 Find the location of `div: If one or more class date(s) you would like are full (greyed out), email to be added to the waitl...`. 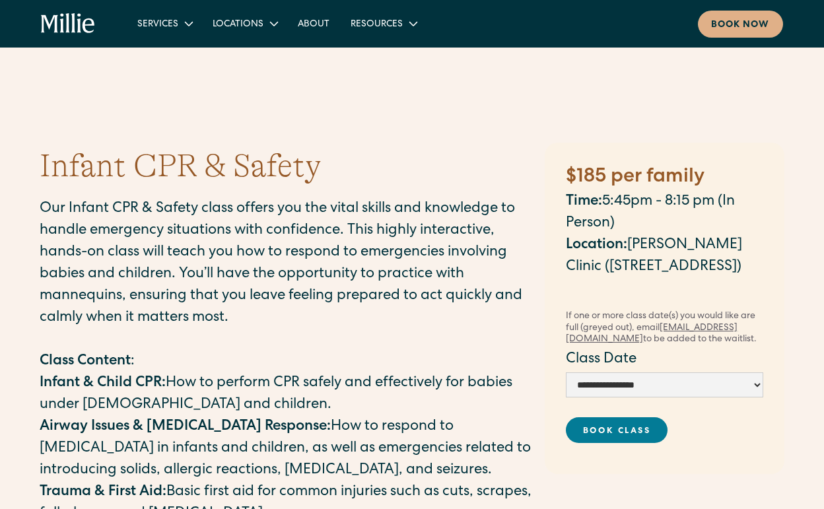

div: If one or more class date(s) you would like are full (greyed out), email to be added to the waitl... is located at coordinates (665, 328).